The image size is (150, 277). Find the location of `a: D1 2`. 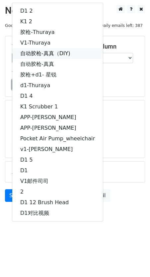

a: D1 2 is located at coordinates (58, 11).